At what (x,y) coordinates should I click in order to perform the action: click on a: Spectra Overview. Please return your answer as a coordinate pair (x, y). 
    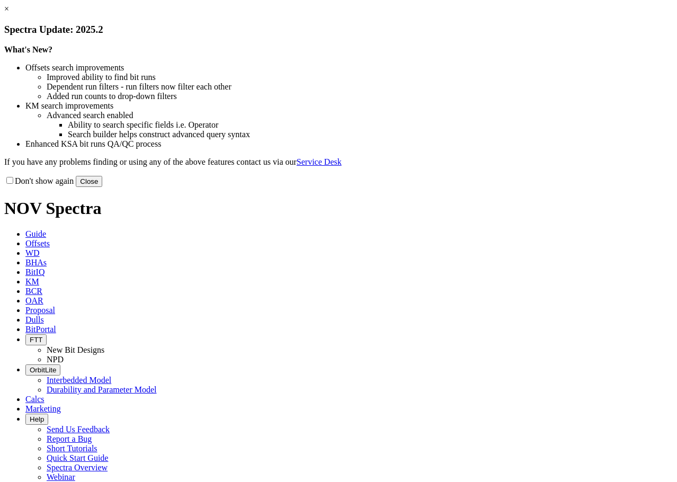
    Looking at the image, I should click on (77, 467).